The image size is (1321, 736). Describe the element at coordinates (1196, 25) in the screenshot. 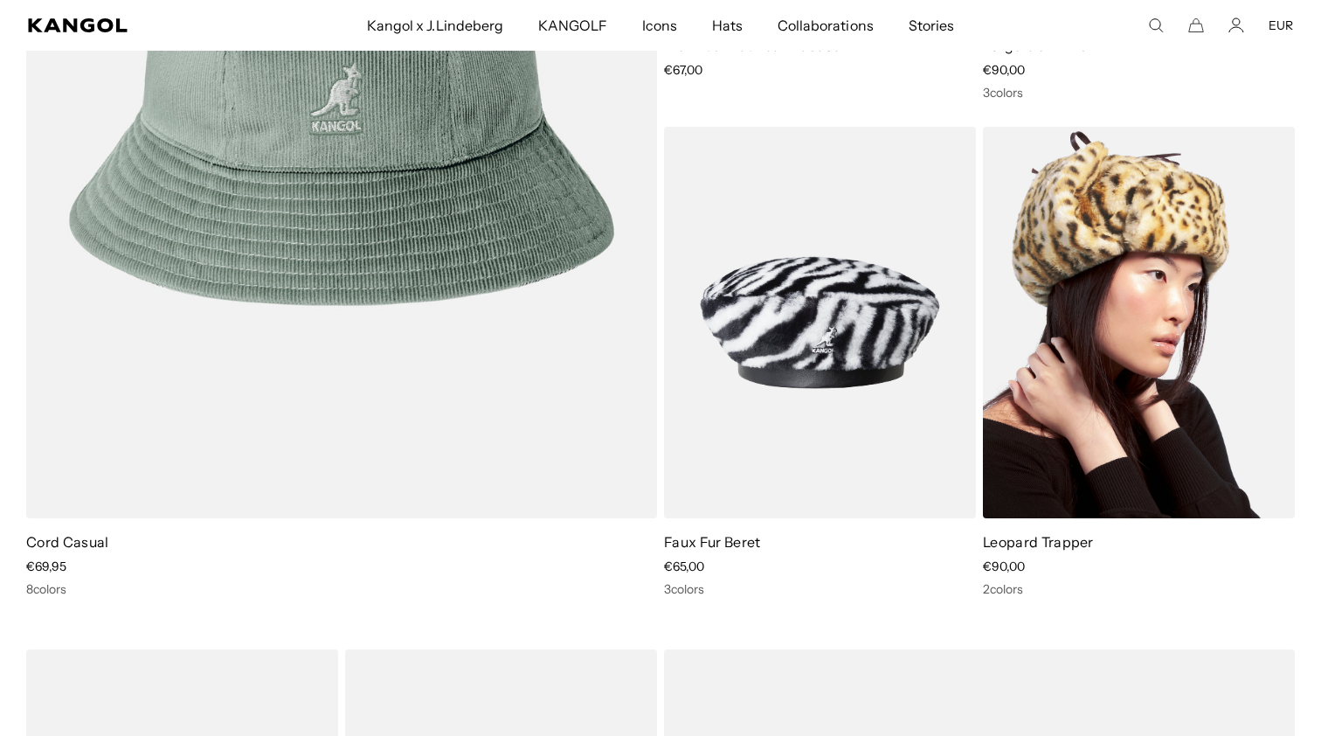

I see `button: Cart` at that location.